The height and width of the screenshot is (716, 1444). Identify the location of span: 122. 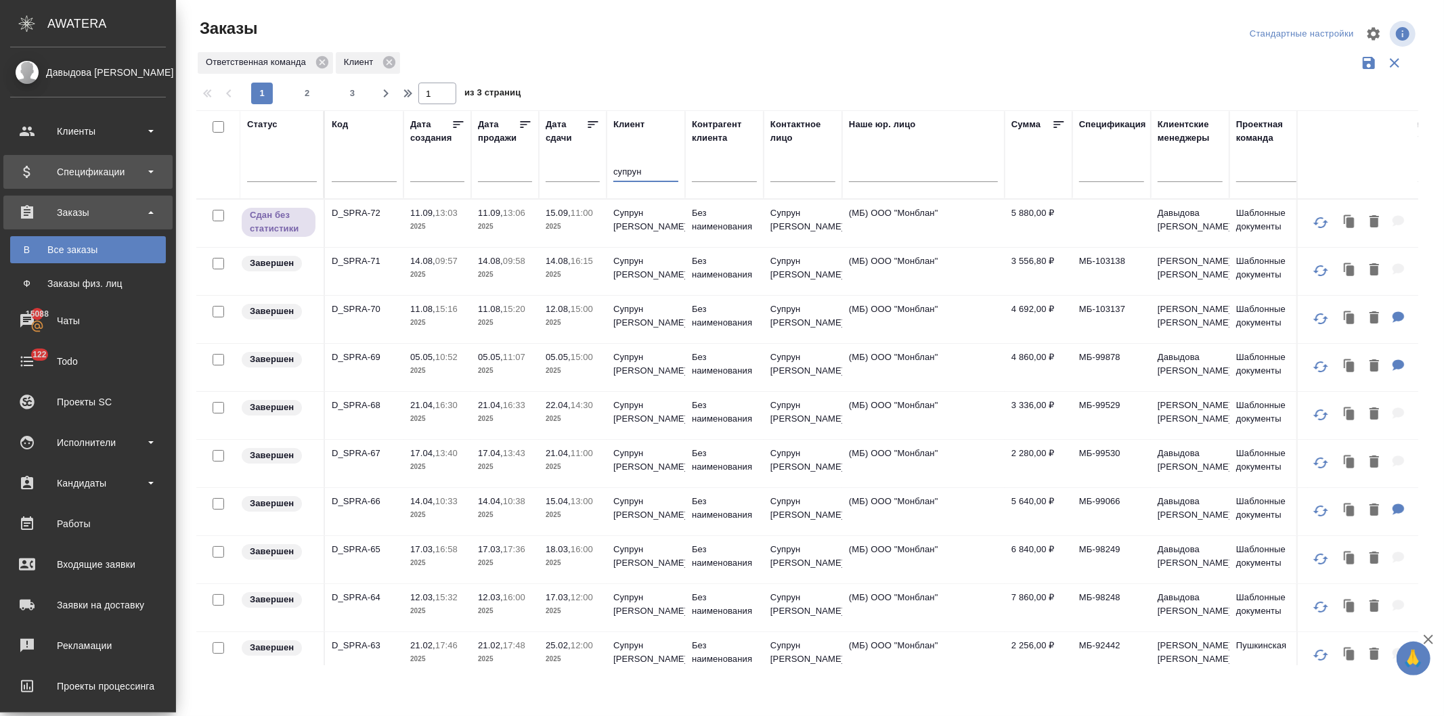
(39, 355).